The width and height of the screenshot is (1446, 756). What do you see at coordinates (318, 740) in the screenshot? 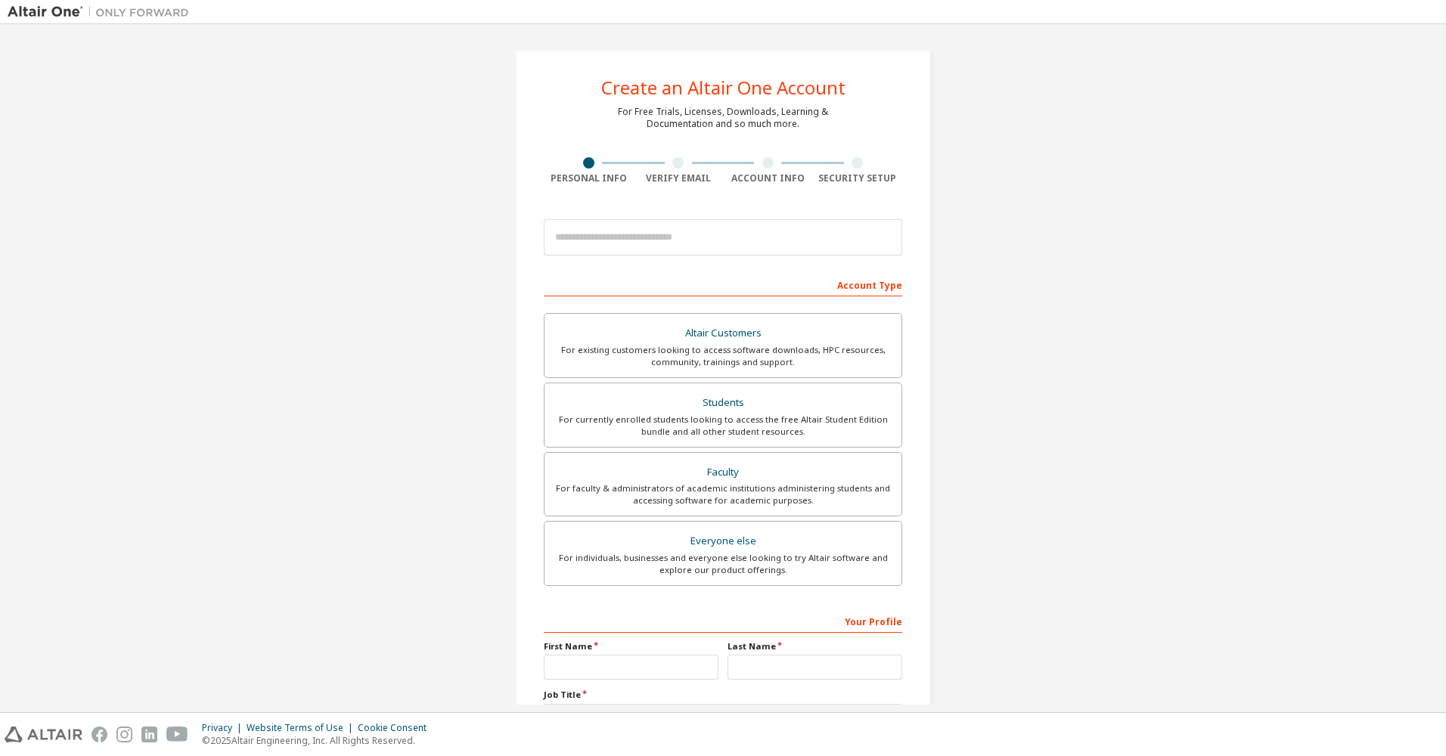
I see `p: © 2025 Altair Engineering, Inc. All Rights Reserved.` at bounding box center [318, 740].